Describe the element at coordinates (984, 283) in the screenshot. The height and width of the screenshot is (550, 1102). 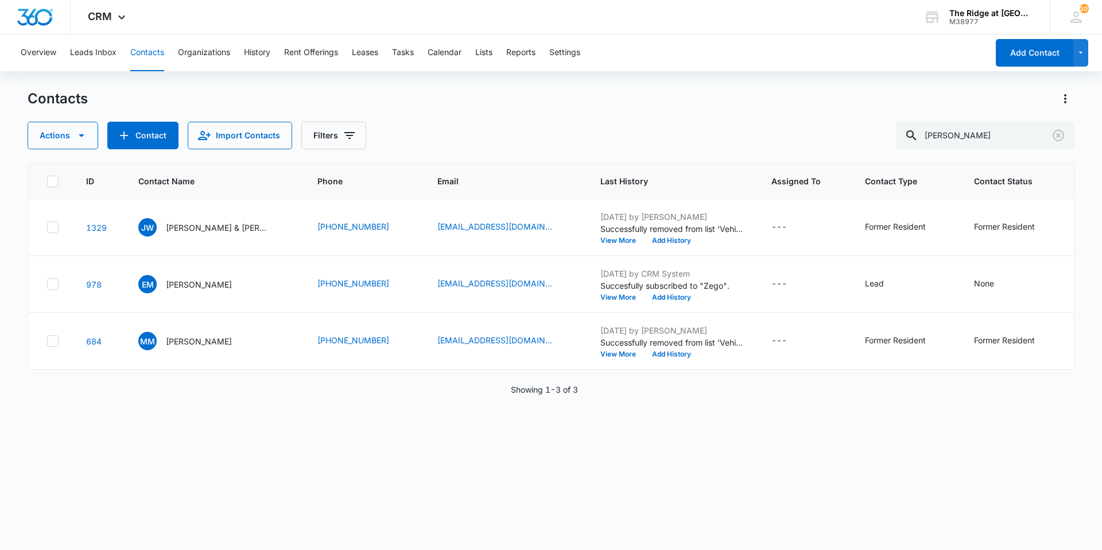
I see `div: None` at that location.